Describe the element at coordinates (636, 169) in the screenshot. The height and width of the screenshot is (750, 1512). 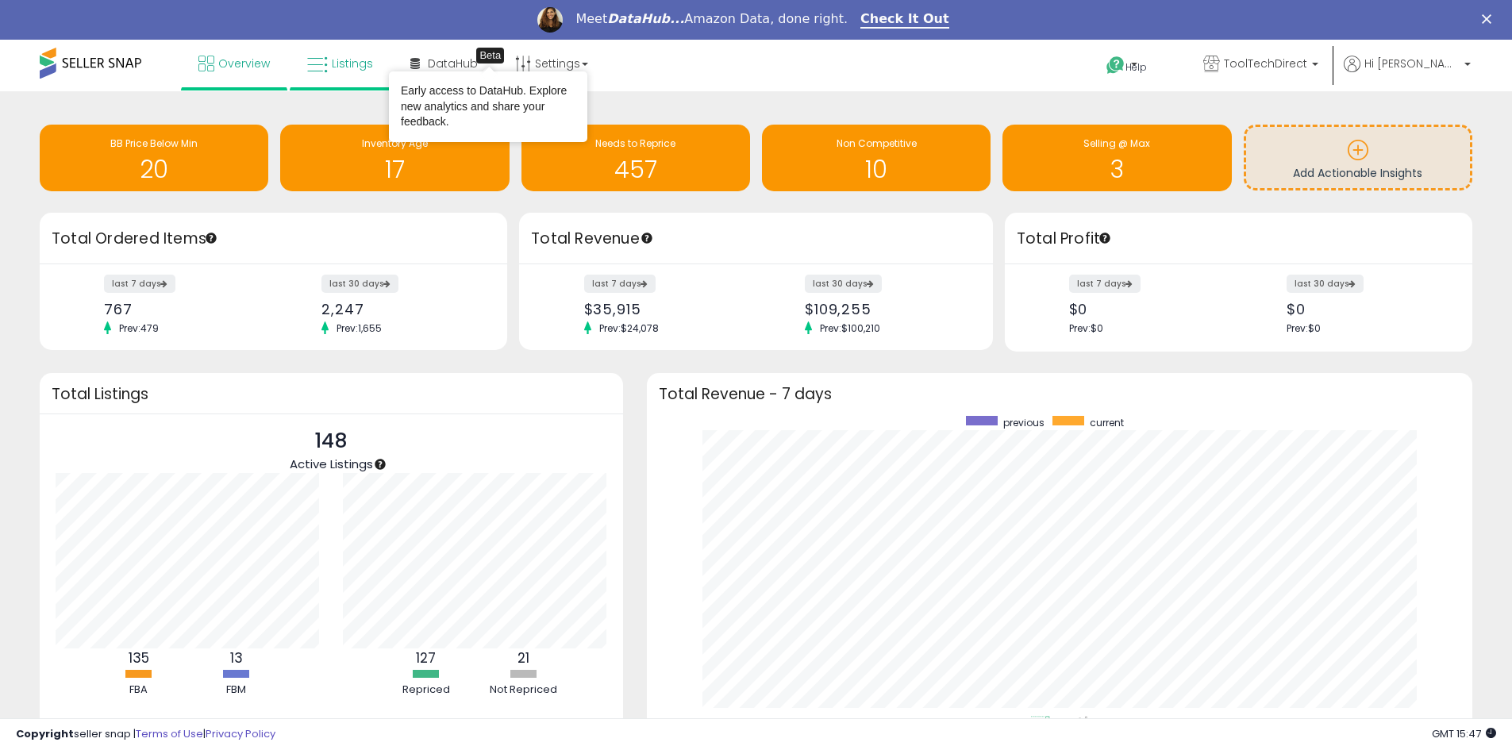
I see `h1: 457` at that location.